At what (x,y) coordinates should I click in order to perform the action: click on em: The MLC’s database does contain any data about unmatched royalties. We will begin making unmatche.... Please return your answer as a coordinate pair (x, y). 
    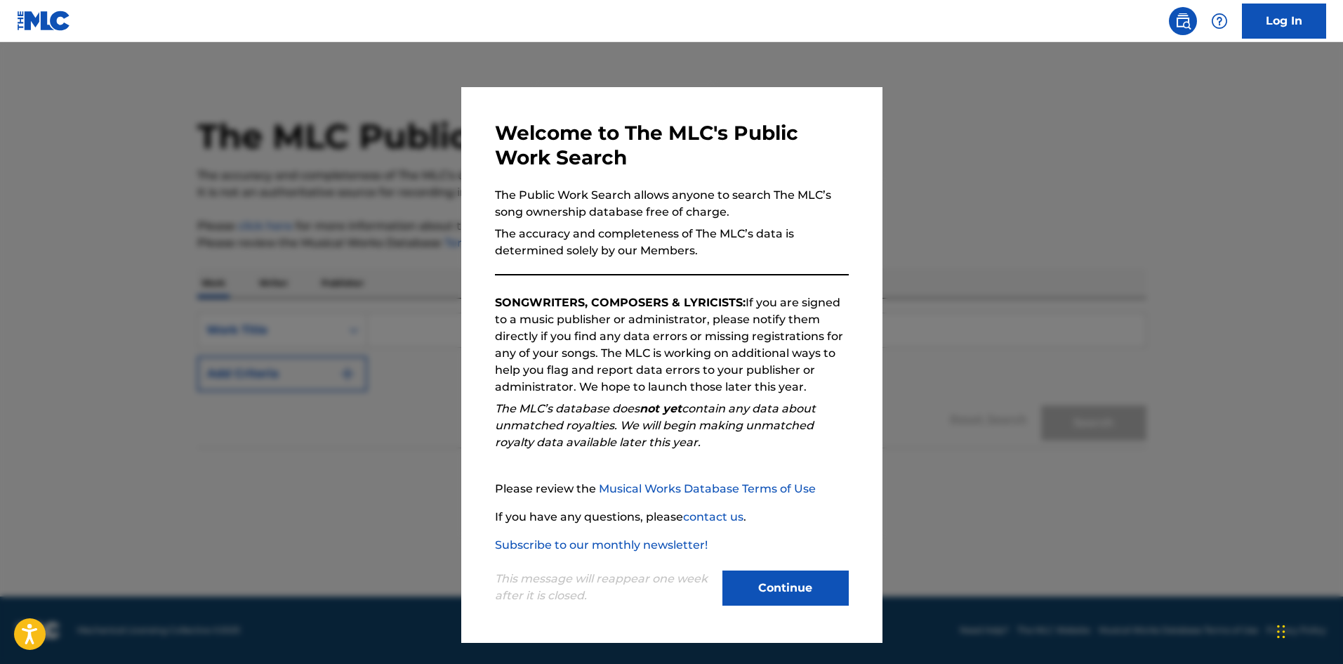
    Looking at the image, I should click on (655, 425).